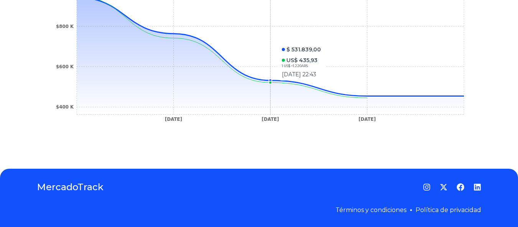 This screenshot has height=227, width=518. I want to click on h1: MercadoTrack, so click(70, 187).